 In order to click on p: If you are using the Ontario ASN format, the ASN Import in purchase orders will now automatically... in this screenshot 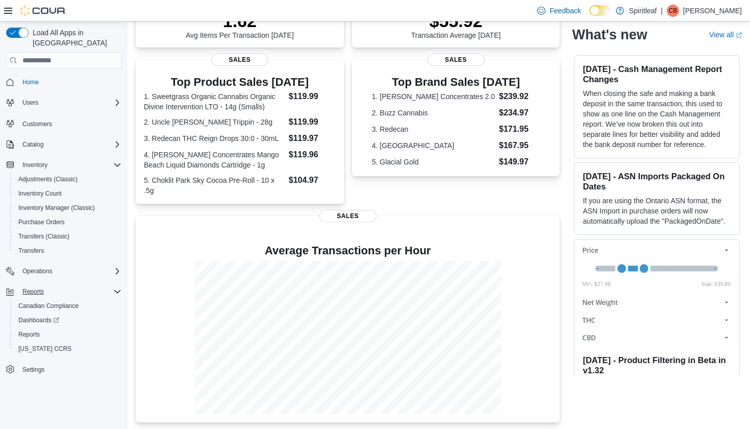, I will do `click(657, 211)`.